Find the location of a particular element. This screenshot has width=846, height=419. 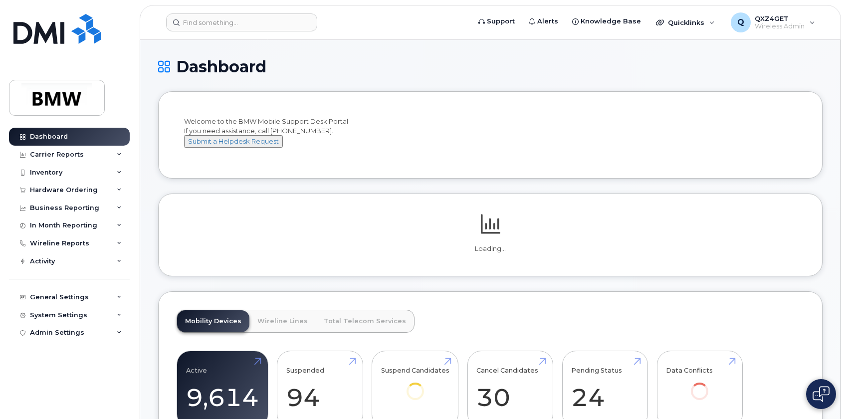

button: Submit a Helpdesk Request is located at coordinates (233, 141).